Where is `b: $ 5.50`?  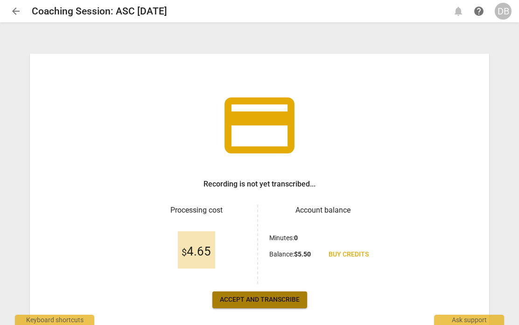 b: $ 5.50 is located at coordinates (303, 254).